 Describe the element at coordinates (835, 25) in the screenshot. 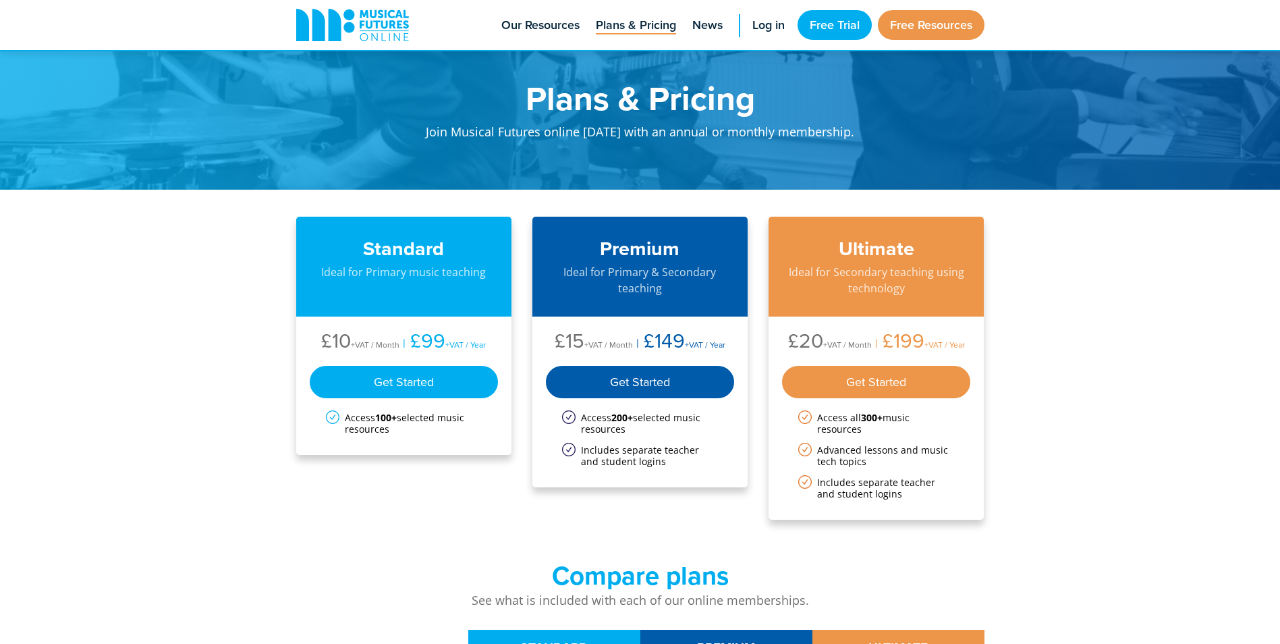

I see `a: Free Trial` at that location.